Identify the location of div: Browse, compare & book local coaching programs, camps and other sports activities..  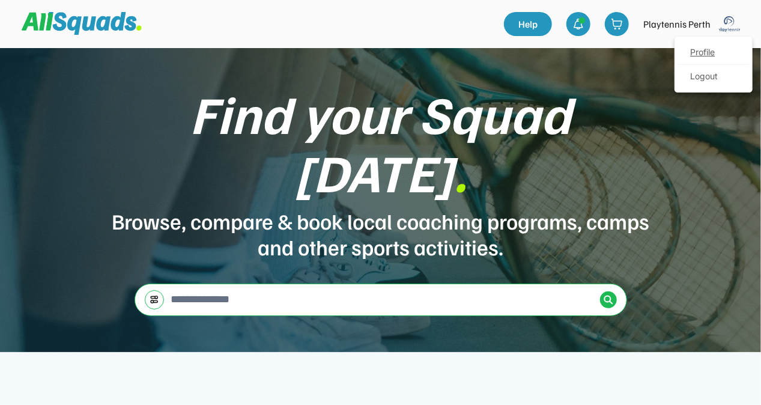
(381, 234).